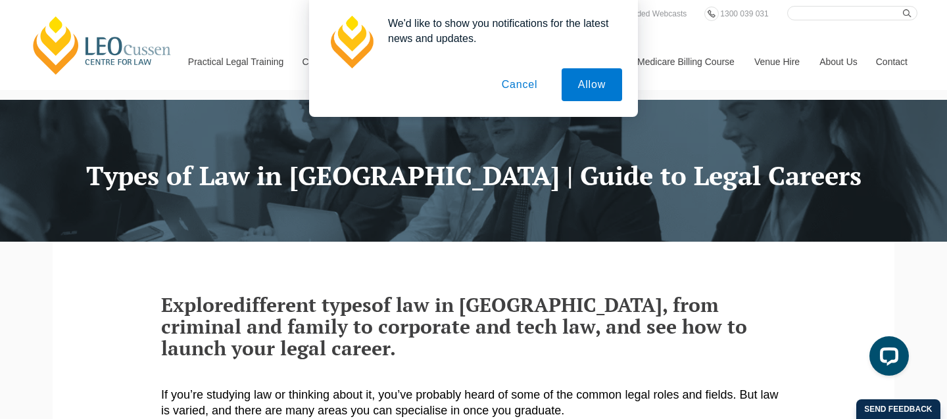 The width and height of the screenshot is (947, 419). What do you see at coordinates (592, 85) in the screenshot?
I see `button: Allow` at bounding box center [592, 85].